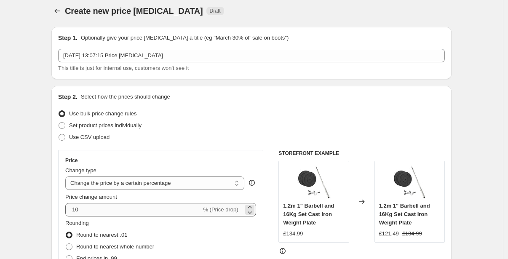 The image size is (508, 259). What do you see at coordinates (68, 97) in the screenshot?
I see `h2: Step 2.` at bounding box center [68, 97].